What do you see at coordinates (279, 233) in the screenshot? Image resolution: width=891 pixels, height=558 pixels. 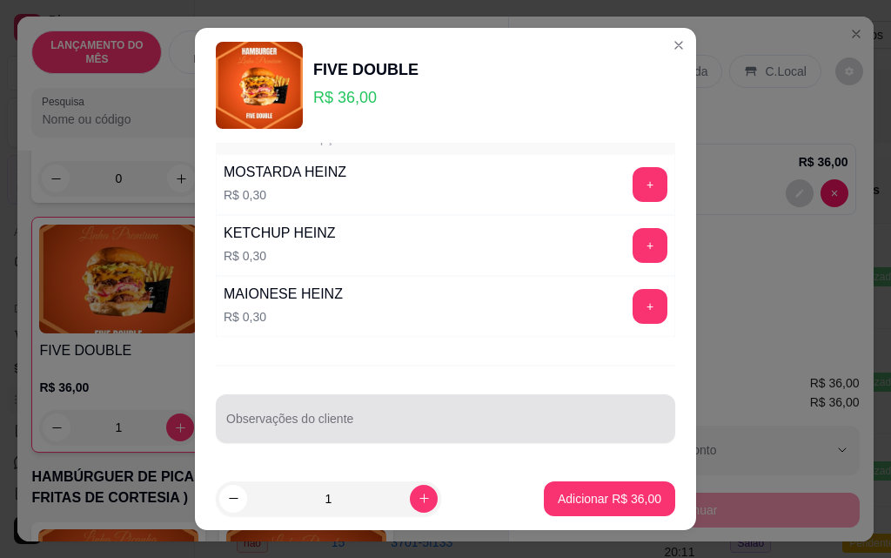 I see `div: KETCHUP HEINZ` at bounding box center [279, 233].